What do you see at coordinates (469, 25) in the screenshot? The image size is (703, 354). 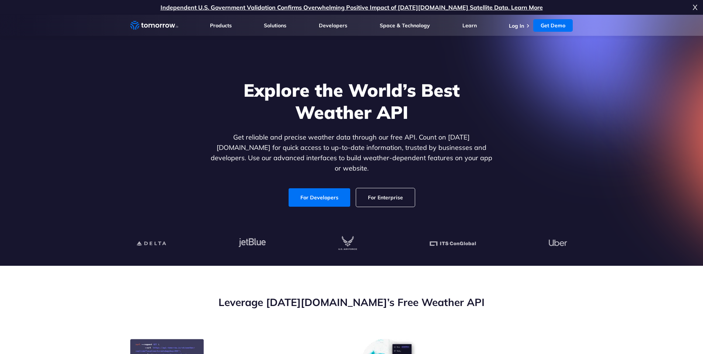 I see `a: Learn` at bounding box center [469, 25].